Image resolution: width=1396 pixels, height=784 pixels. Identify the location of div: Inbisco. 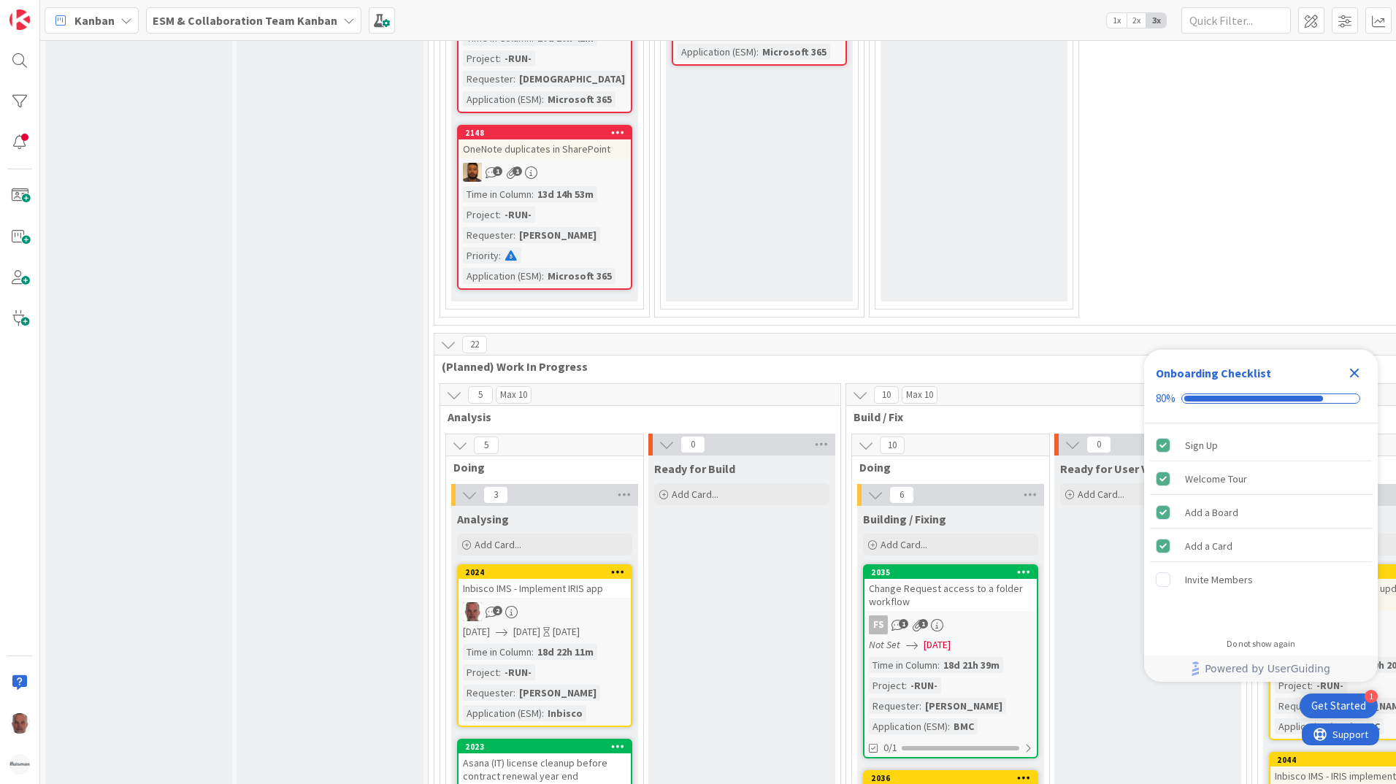
(565, 713).